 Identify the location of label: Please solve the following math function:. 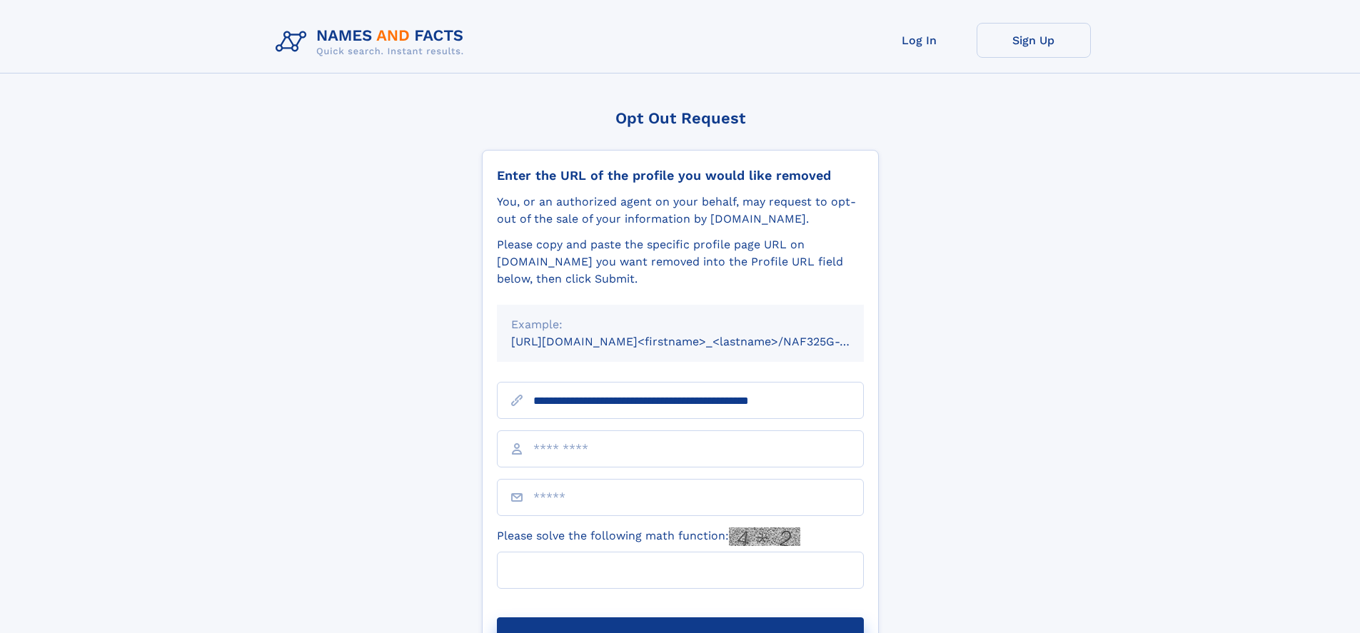
(648, 537).